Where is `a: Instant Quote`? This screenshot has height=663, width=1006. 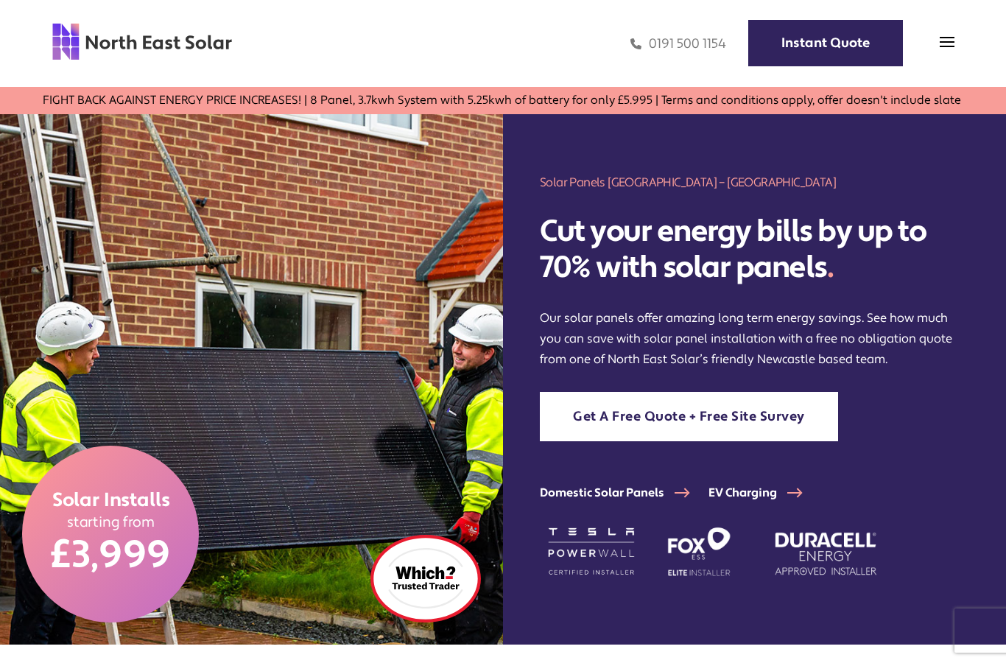
a: Instant Quote is located at coordinates (825, 43).